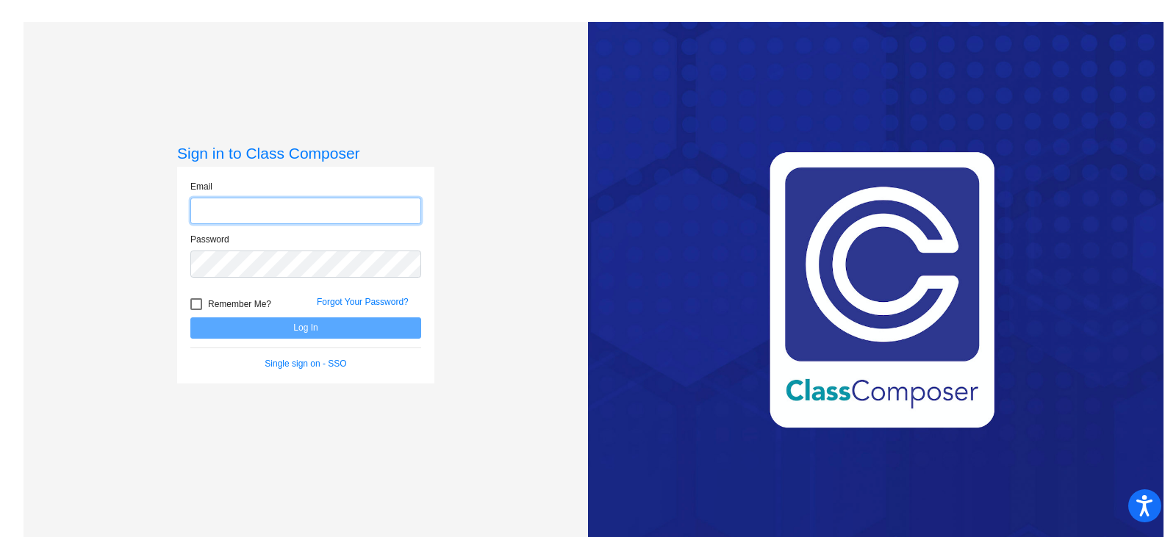 This screenshot has height=537, width=1176. I want to click on button: Log In, so click(306, 328).